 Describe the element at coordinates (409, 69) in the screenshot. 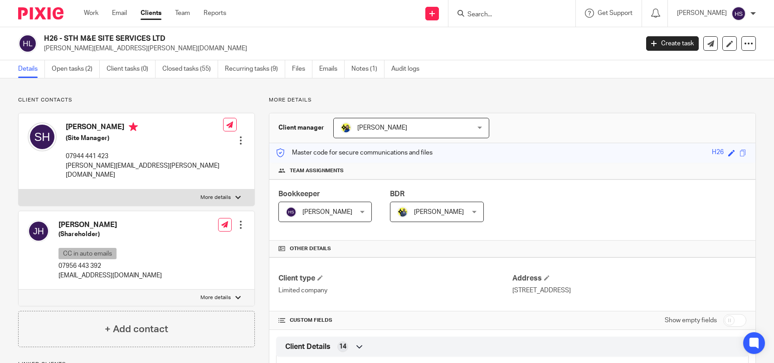

I see `a: Audit logs` at that location.